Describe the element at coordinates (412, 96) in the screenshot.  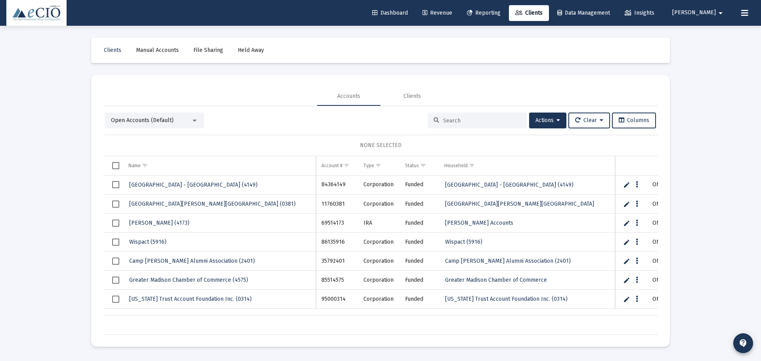
I see `div: Clients` at that location.